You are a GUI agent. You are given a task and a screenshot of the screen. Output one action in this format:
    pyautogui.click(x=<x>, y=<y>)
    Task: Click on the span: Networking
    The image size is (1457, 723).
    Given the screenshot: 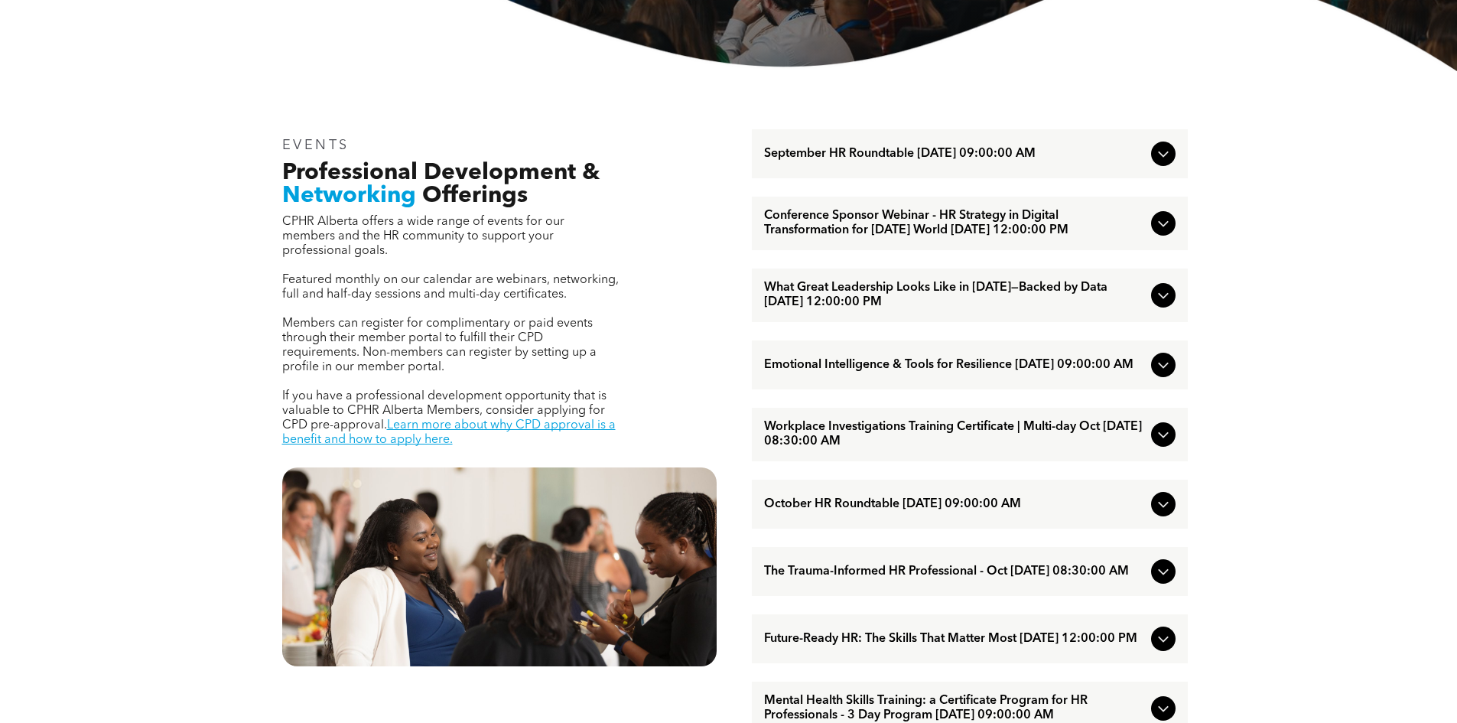 What is the action you would take?
    pyautogui.click(x=349, y=196)
    